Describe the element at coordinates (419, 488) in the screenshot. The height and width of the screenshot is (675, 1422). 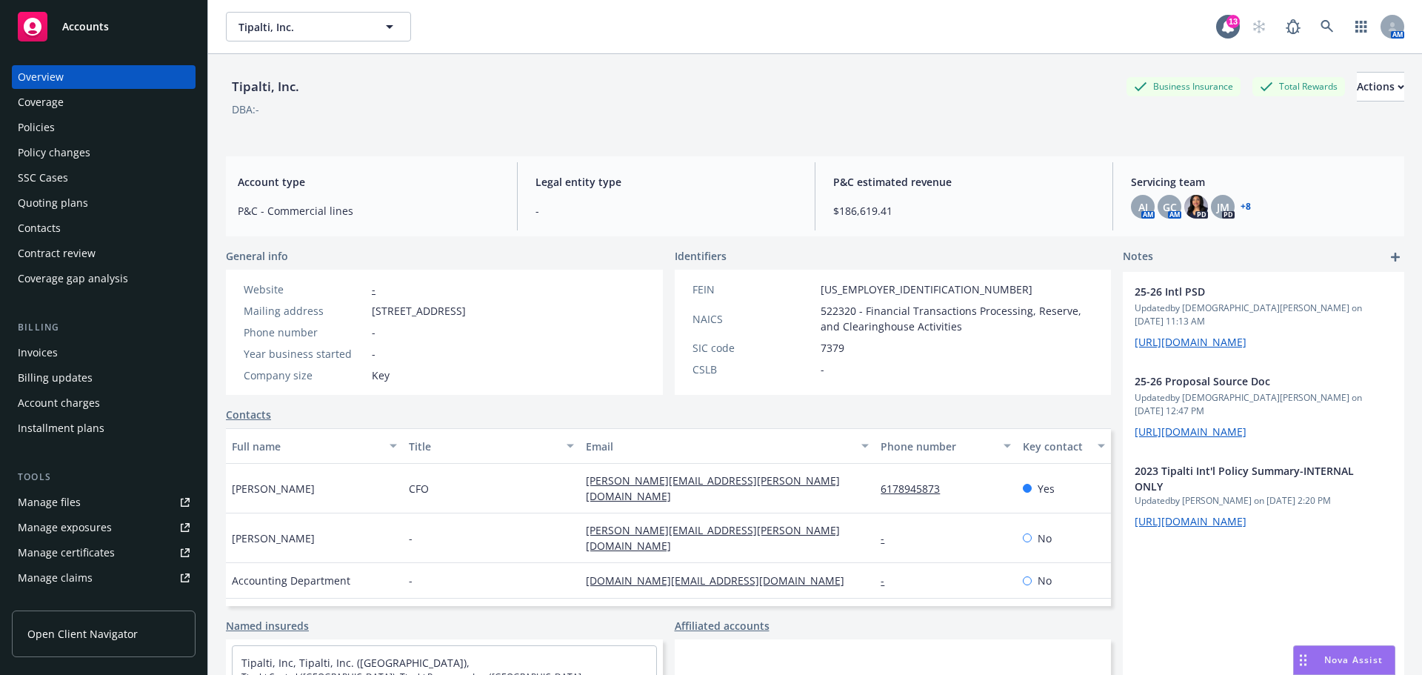
I see `span: CFO` at that location.